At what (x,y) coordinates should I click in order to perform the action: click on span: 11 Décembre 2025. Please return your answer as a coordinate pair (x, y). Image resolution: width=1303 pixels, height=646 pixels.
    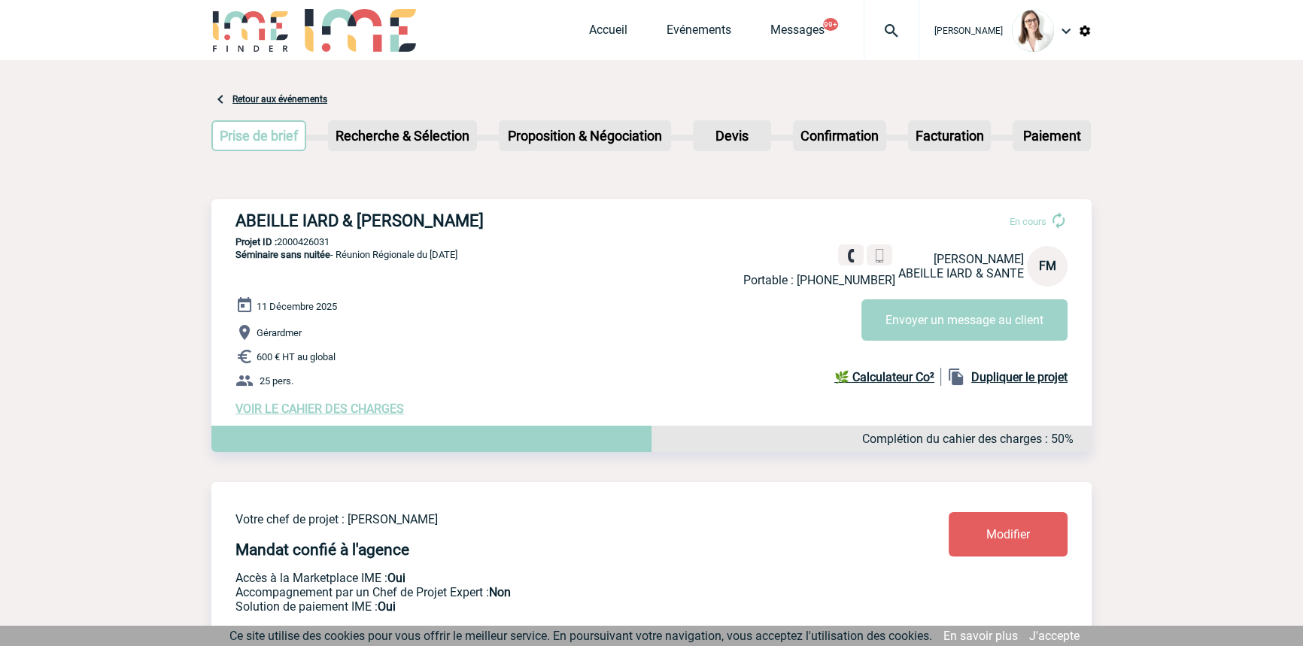
    Looking at the image, I should click on (296, 306).